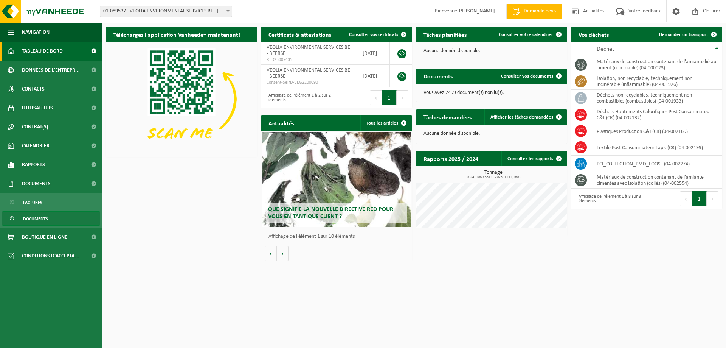 The height and width of the screenshot is (348, 726). Describe the element at coordinates (494, 177) in the screenshot. I see `span: 2024: 1080,351 t - 2025: 1131,160 t` at that location.